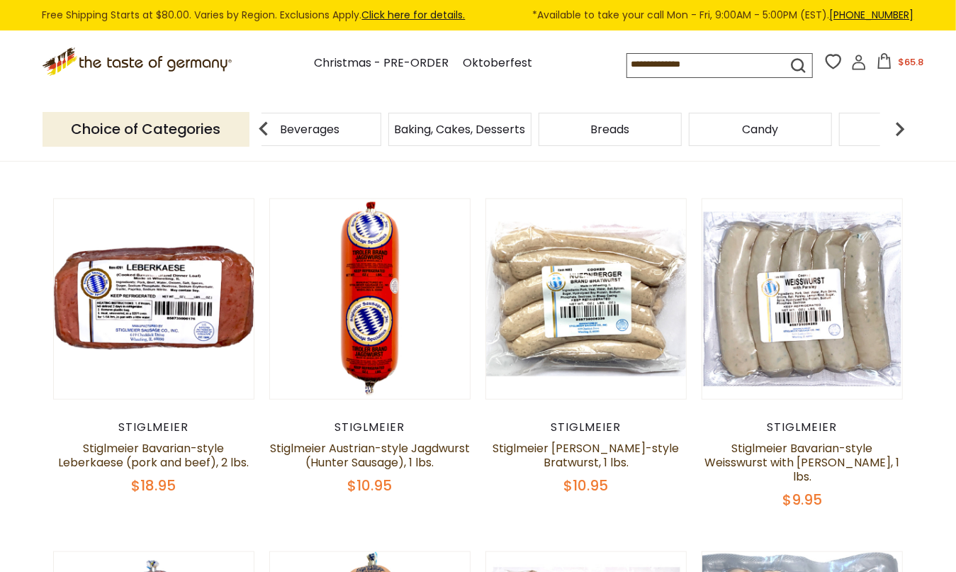  Describe the element at coordinates (381, 63) in the screenshot. I see `a: Christmas - PRE-ORDER` at that location.